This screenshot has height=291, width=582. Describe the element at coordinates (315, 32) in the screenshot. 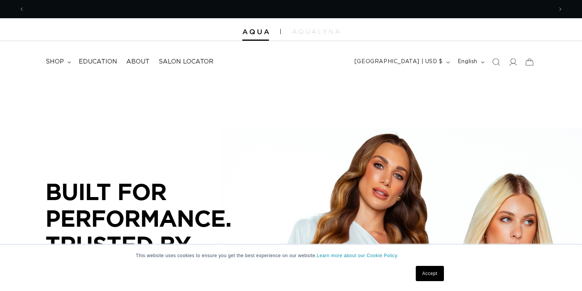

I see `img: aqualyna.com` at that location.